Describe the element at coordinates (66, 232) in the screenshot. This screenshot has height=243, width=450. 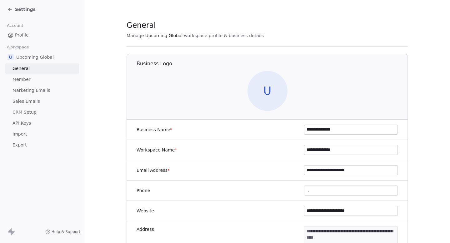
I see `span: Help & Support` at that location.